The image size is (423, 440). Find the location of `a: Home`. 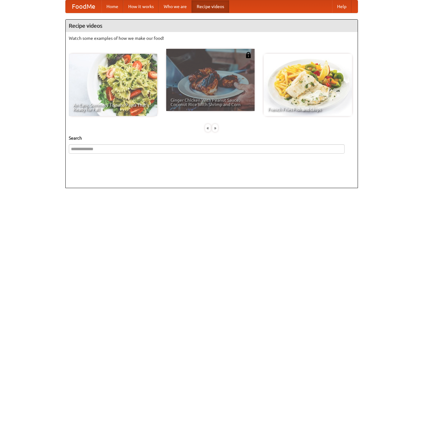

a: Home is located at coordinates (112, 7).